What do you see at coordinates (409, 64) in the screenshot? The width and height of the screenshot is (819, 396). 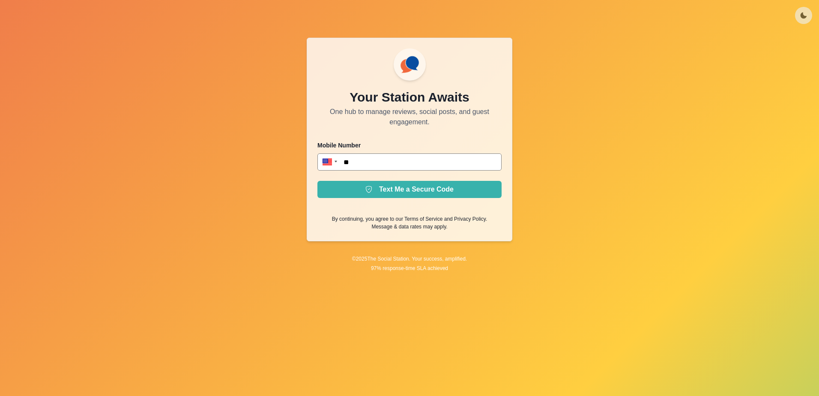 I see `img: ssLogoSVG.f144a2481ffb055bcdd00c89108cbcb7.svg` at bounding box center [409, 64].